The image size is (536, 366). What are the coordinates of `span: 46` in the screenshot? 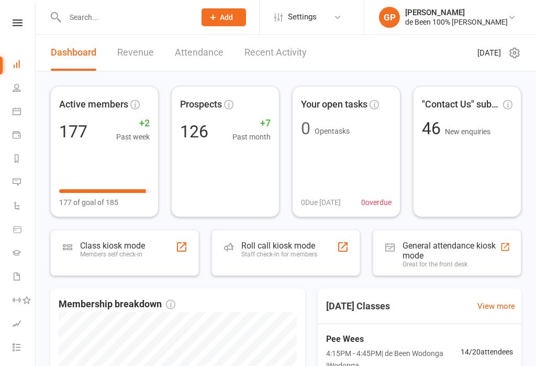 It's located at (434, 128).